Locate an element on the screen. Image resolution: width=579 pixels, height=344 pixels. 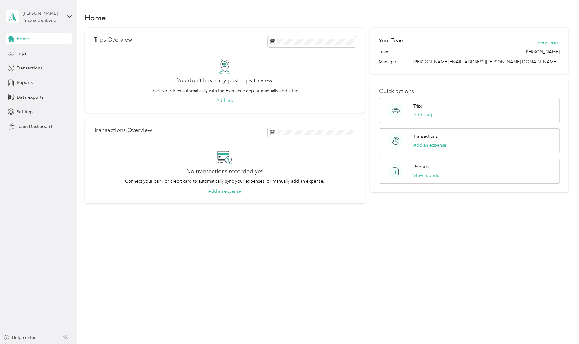
h2: Your Team is located at coordinates (392, 40).